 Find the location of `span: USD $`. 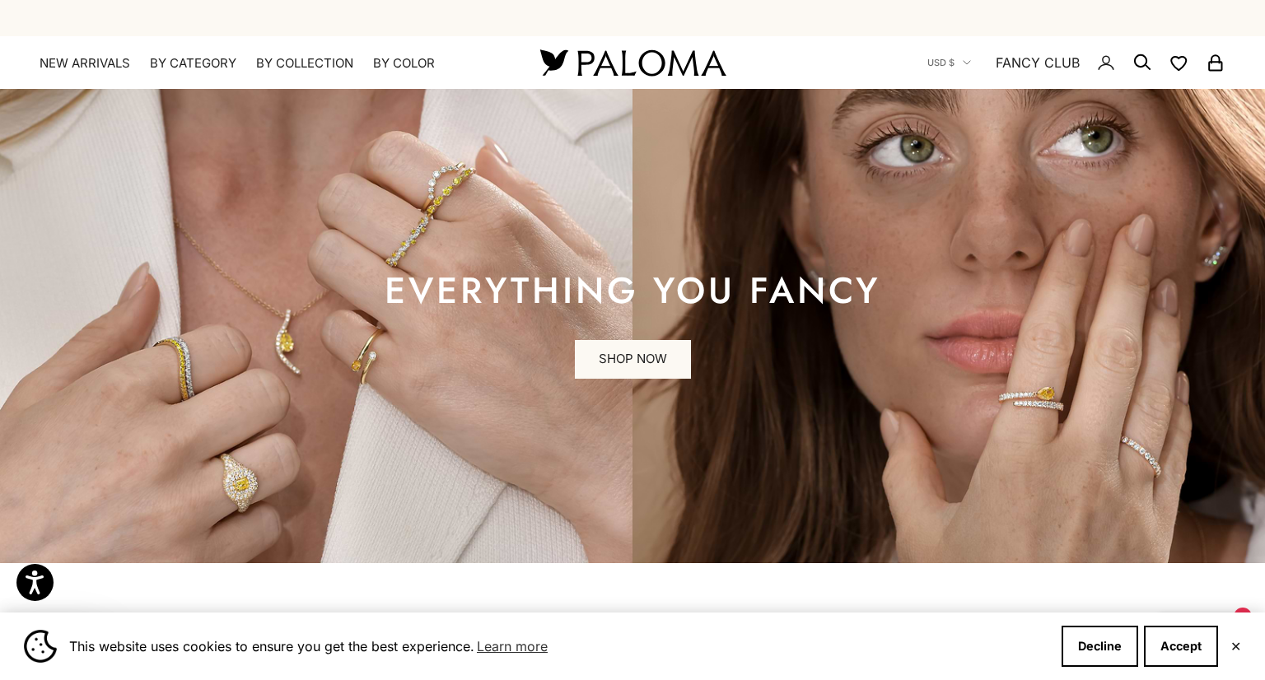

span: USD $ is located at coordinates (941, 63).